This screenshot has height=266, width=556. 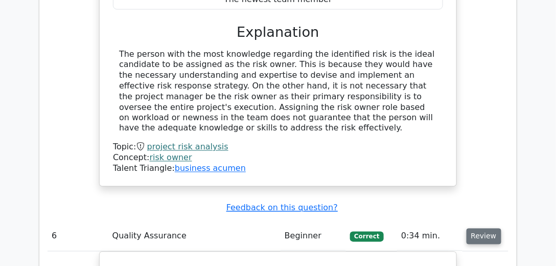 What do you see at coordinates (210, 168) in the screenshot?
I see `a: business acumen` at bounding box center [210, 168].